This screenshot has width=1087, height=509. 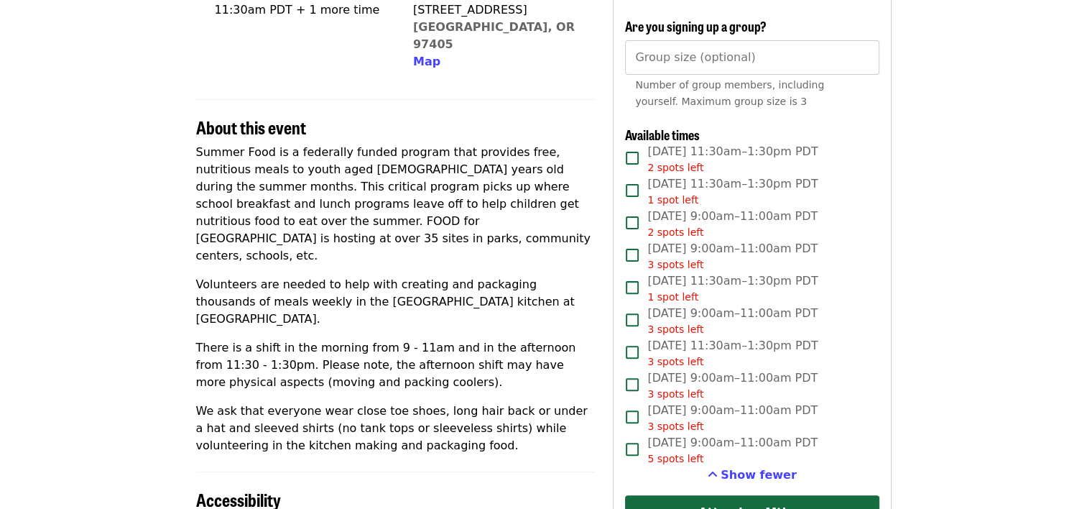 I want to click on span: Number of group members, including yourself. Maximum group size is 3, so click(x=729, y=93).